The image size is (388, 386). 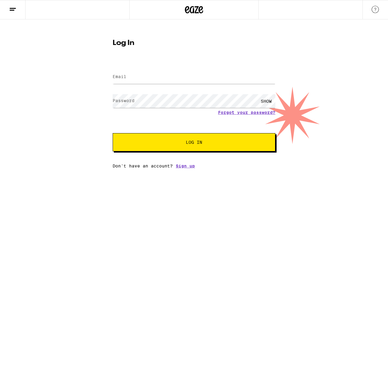 I want to click on div: Don't have an account?, so click(x=194, y=166).